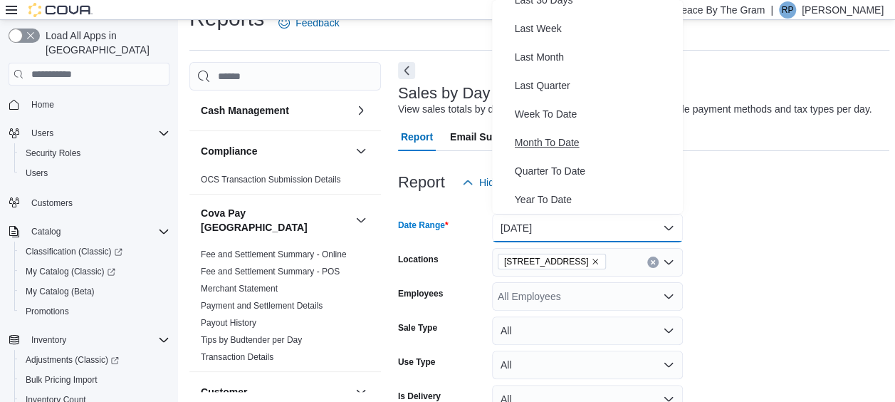 The image size is (895, 402). I want to click on a: Promotions, so click(47, 311).